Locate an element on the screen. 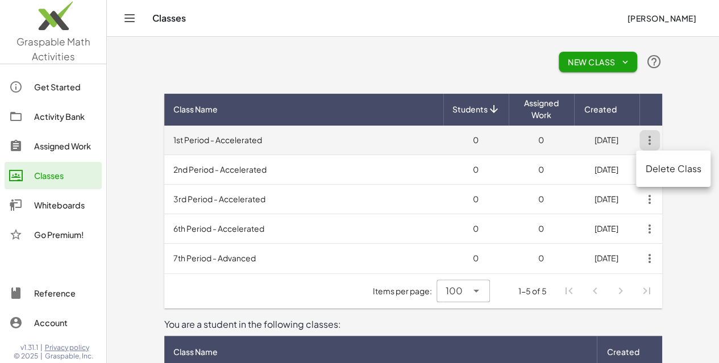 The height and width of the screenshot is (363, 719). nav: Pagination Navigation is located at coordinates (608, 292).